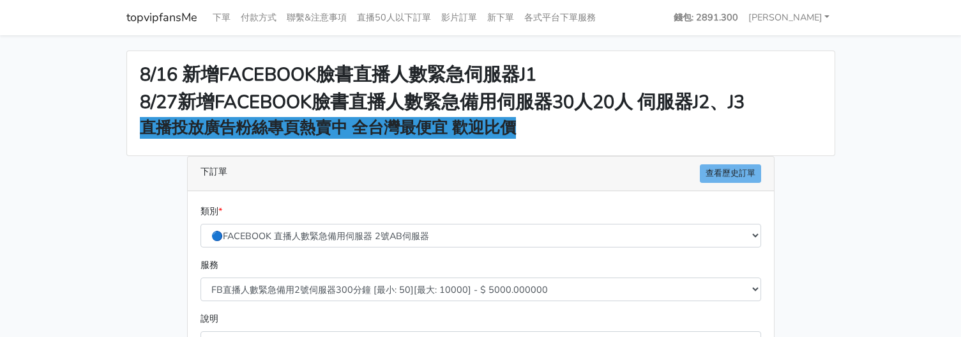  What do you see at coordinates (328, 128) in the screenshot?
I see `strong: 直播投放廣告粉絲專頁熱賣中 全台灣最便宜 歡迎比價` at bounding box center [328, 128].